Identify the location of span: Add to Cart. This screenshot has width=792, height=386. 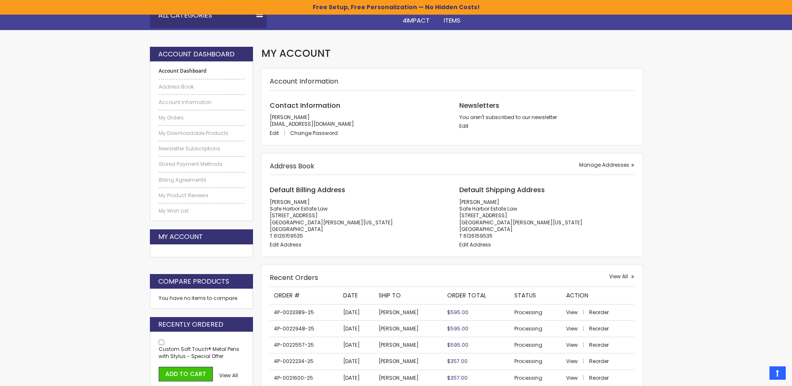
(186, 374).